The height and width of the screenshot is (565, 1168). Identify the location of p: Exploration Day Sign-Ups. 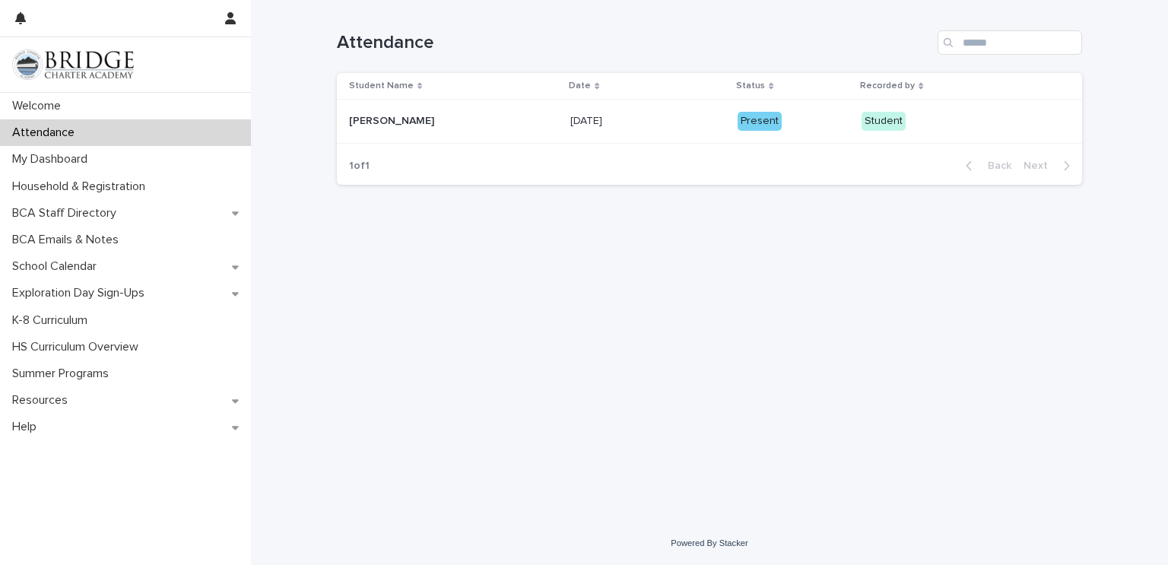
(81, 293).